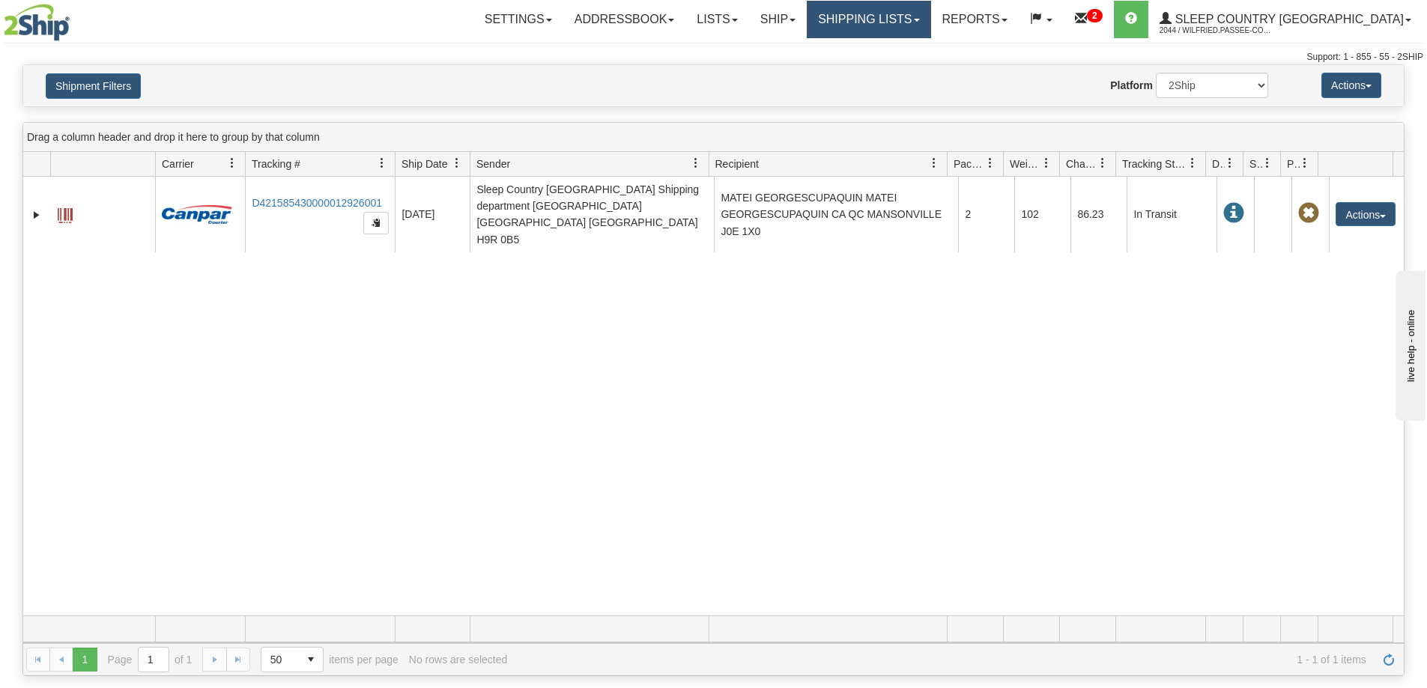 This screenshot has width=1427, height=688. What do you see at coordinates (737, 164) in the screenshot?
I see `span: Recipient` at bounding box center [737, 164].